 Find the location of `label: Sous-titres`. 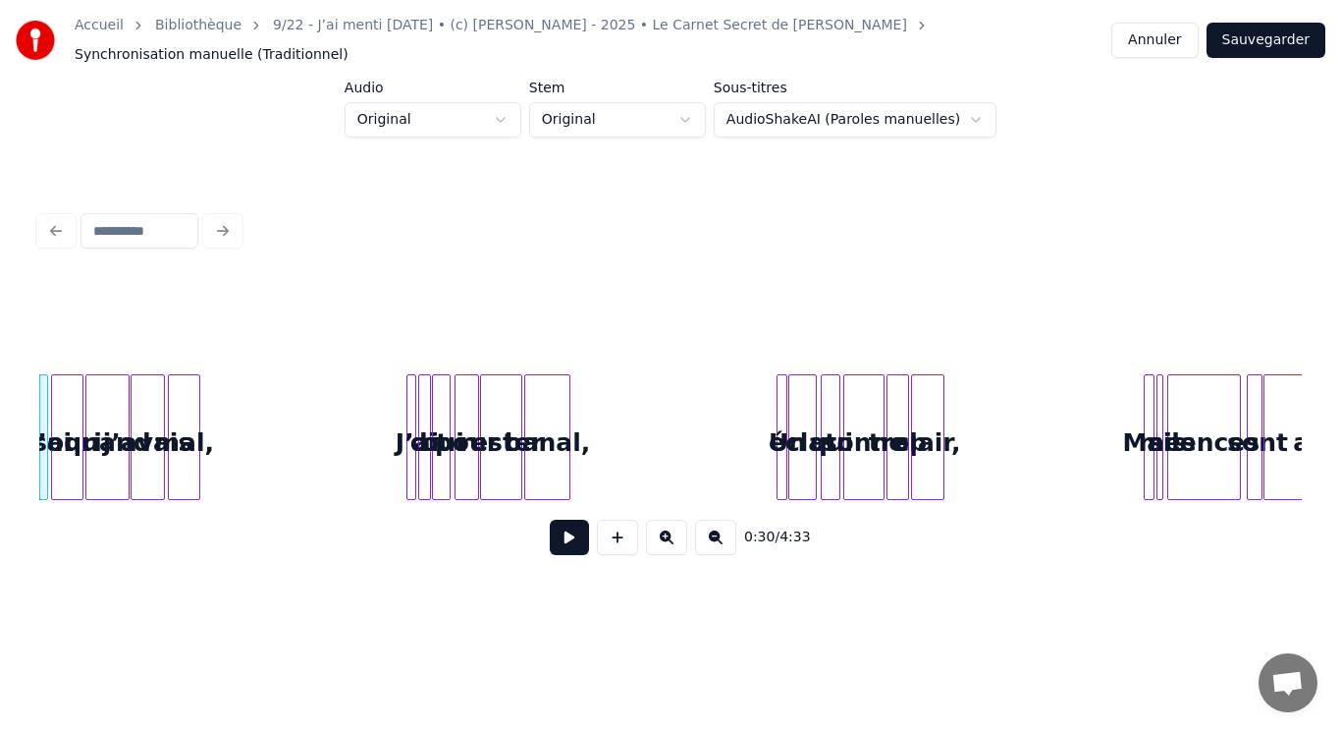

label: Sous-titres is located at coordinates (855, 87).